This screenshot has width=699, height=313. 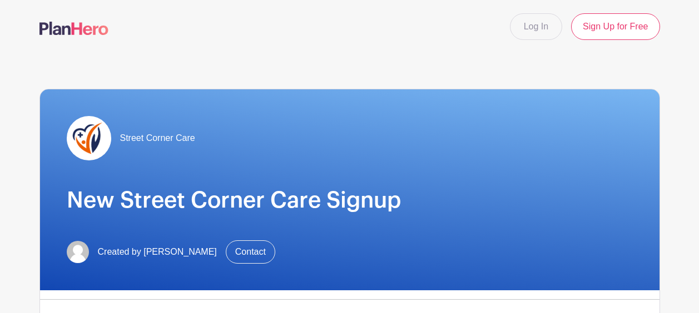 I want to click on img: SCC%20PlanHero.png, so click(x=89, y=138).